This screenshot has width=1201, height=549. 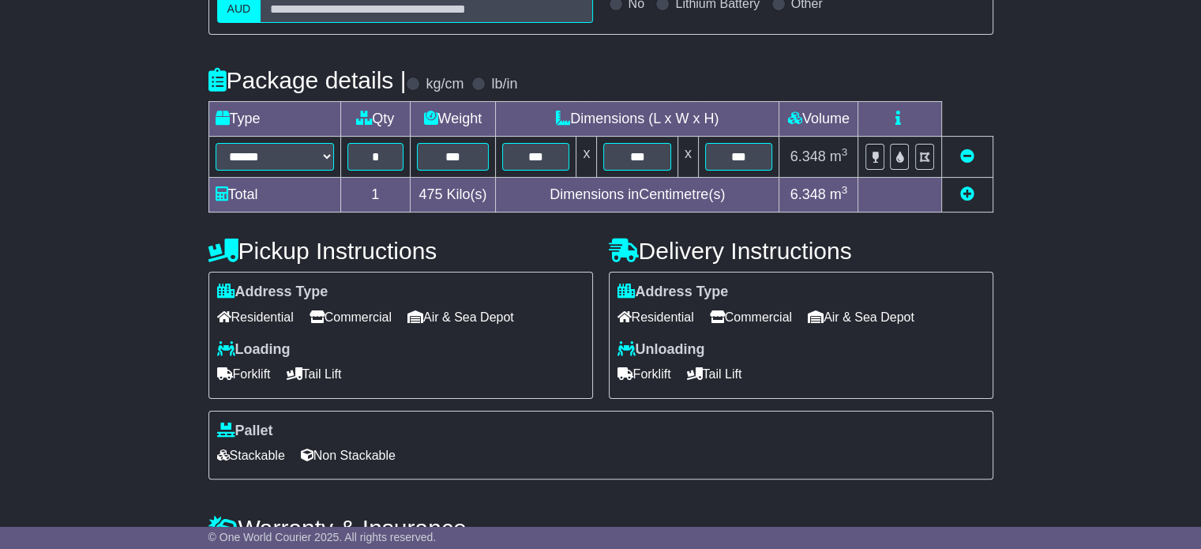 What do you see at coordinates (636, 195) in the screenshot?
I see `td: Dimensions in Centimetre(s)` at bounding box center [636, 195].